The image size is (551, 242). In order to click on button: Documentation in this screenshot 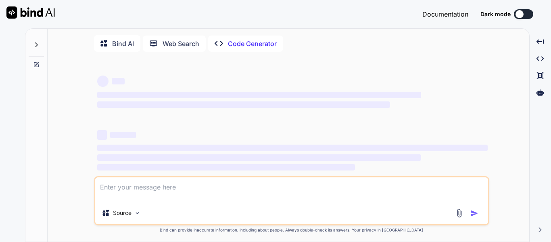, I will do `click(445, 14)`.